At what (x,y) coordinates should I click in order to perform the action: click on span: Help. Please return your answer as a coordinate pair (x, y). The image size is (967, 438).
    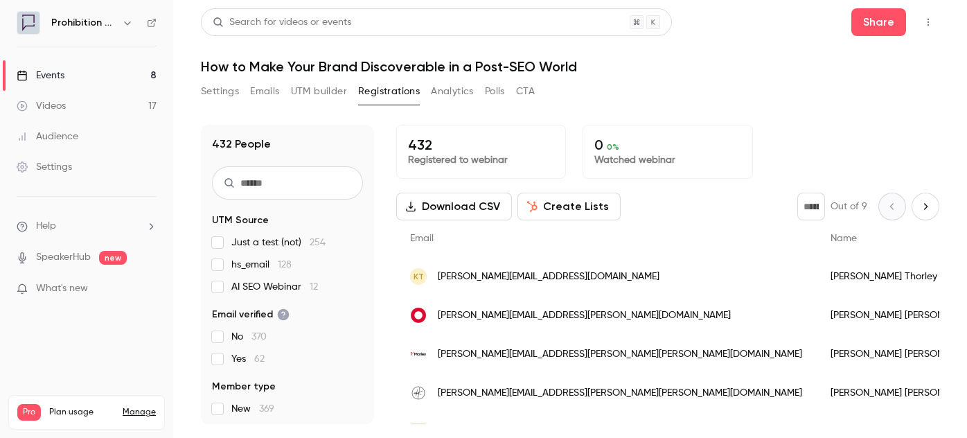
    Looking at the image, I should click on (46, 226).